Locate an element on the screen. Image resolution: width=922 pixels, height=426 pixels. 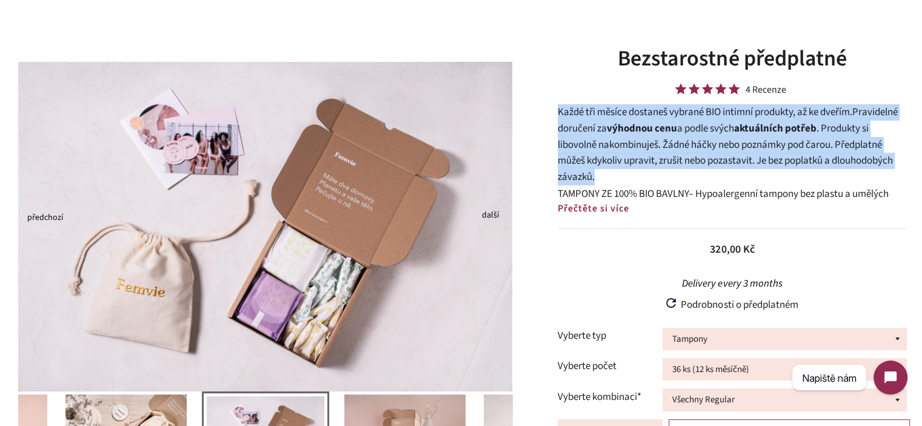
p: Každé tři měsíce dostaneš vybrané BIO intimní produkty, až ke dveřím. Produkty si libovolně nakom... is located at coordinates (732, 144).